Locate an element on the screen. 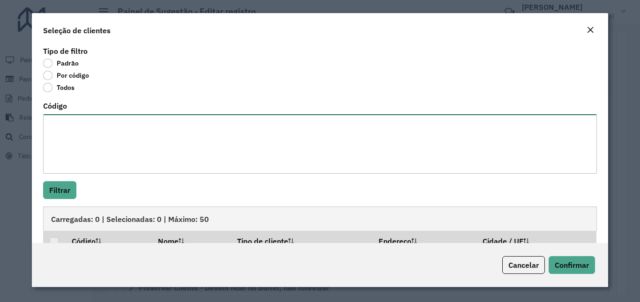 This screenshot has width=640, height=302. th: Nome is located at coordinates (191, 241).